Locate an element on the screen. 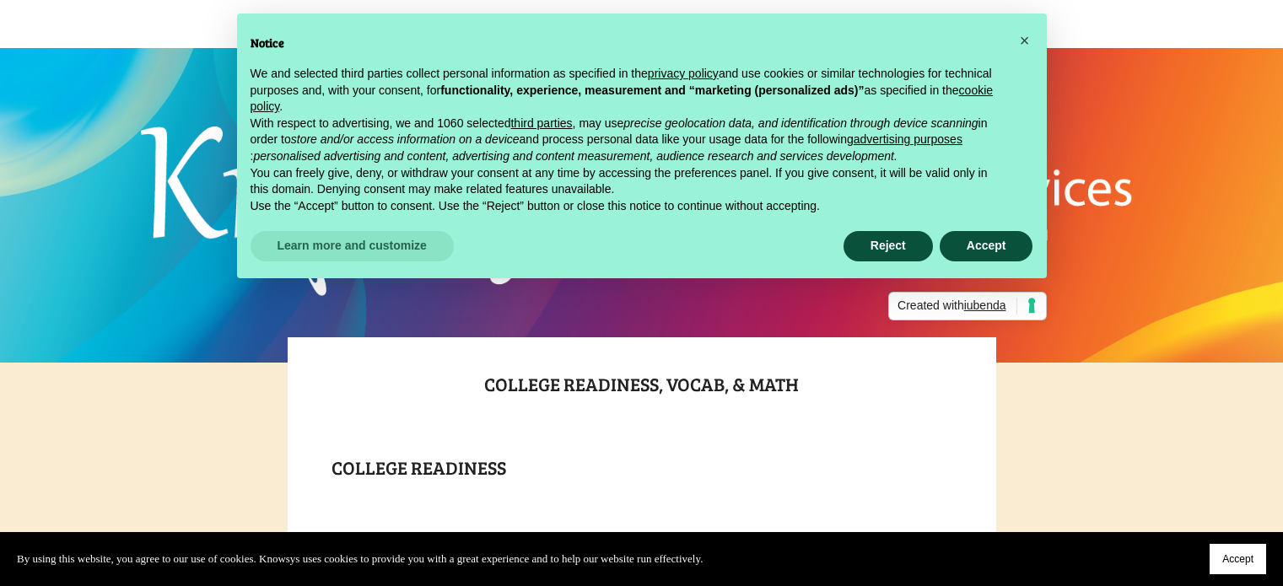 The height and width of the screenshot is (586, 1283). p: By using this website, you agree to our use of cookies. Knowsys uses cookies to provide you with ... is located at coordinates (359, 559).